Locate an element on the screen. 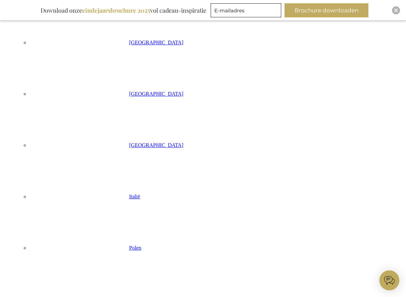 The image size is (406, 297). button: Brochure downloaden is located at coordinates (327, 10).